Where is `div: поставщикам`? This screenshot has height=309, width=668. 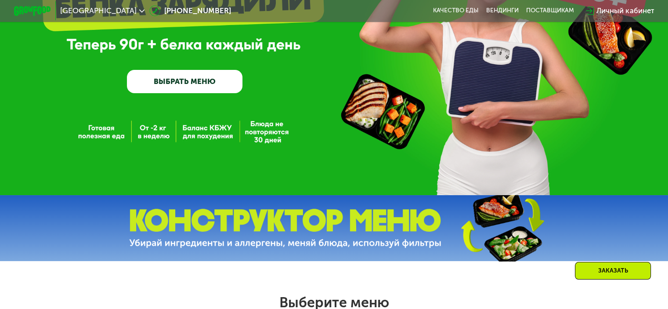 div: поставщикам is located at coordinates (550, 11).